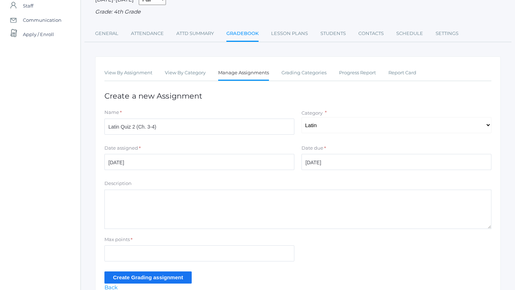 This screenshot has height=290, width=515. What do you see at coordinates (117, 240) in the screenshot?
I see `label: Max points` at bounding box center [117, 240].